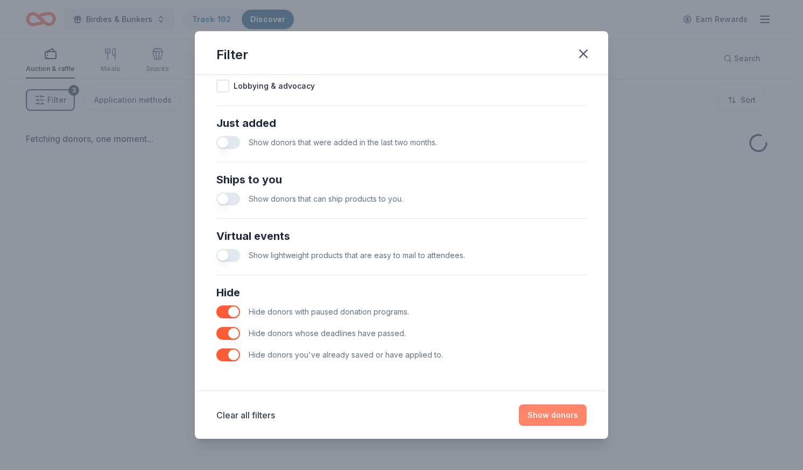 This screenshot has width=803, height=470. What do you see at coordinates (343, 142) in the screenshot?
I see `span: Show donors that were added in the last two months.` at bounding box center [343, 142].